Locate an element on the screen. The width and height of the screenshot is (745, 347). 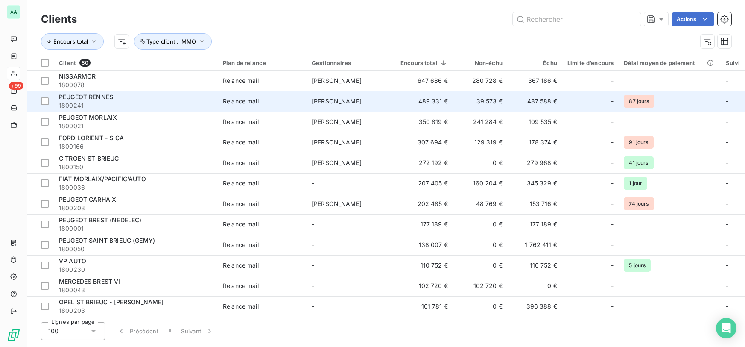
span: 1800203 is located at coordinates (136, 311).